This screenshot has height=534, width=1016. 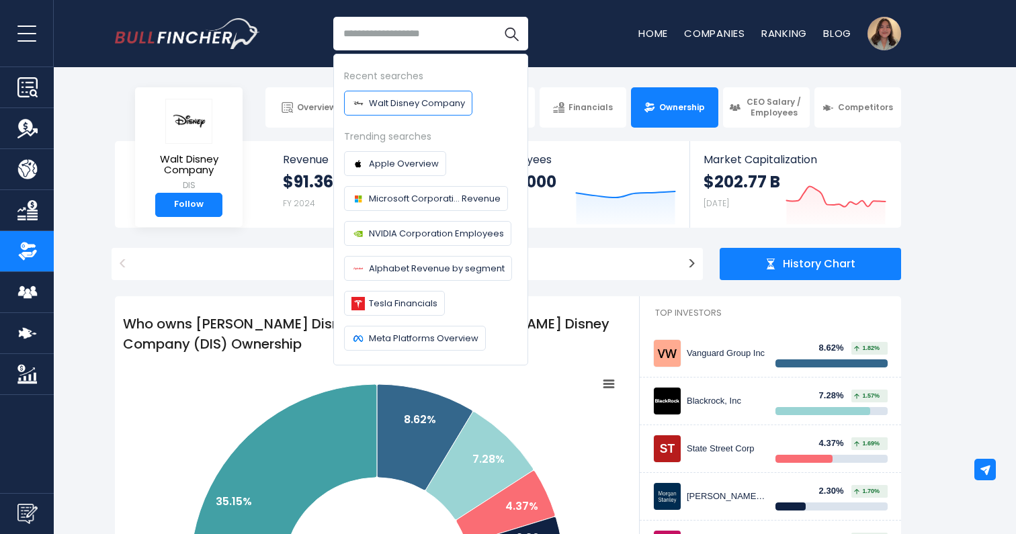 What do you see at coordinates (316, 108) in the screenshot?
I see `span: Overview` at bounding box center [316, 108].